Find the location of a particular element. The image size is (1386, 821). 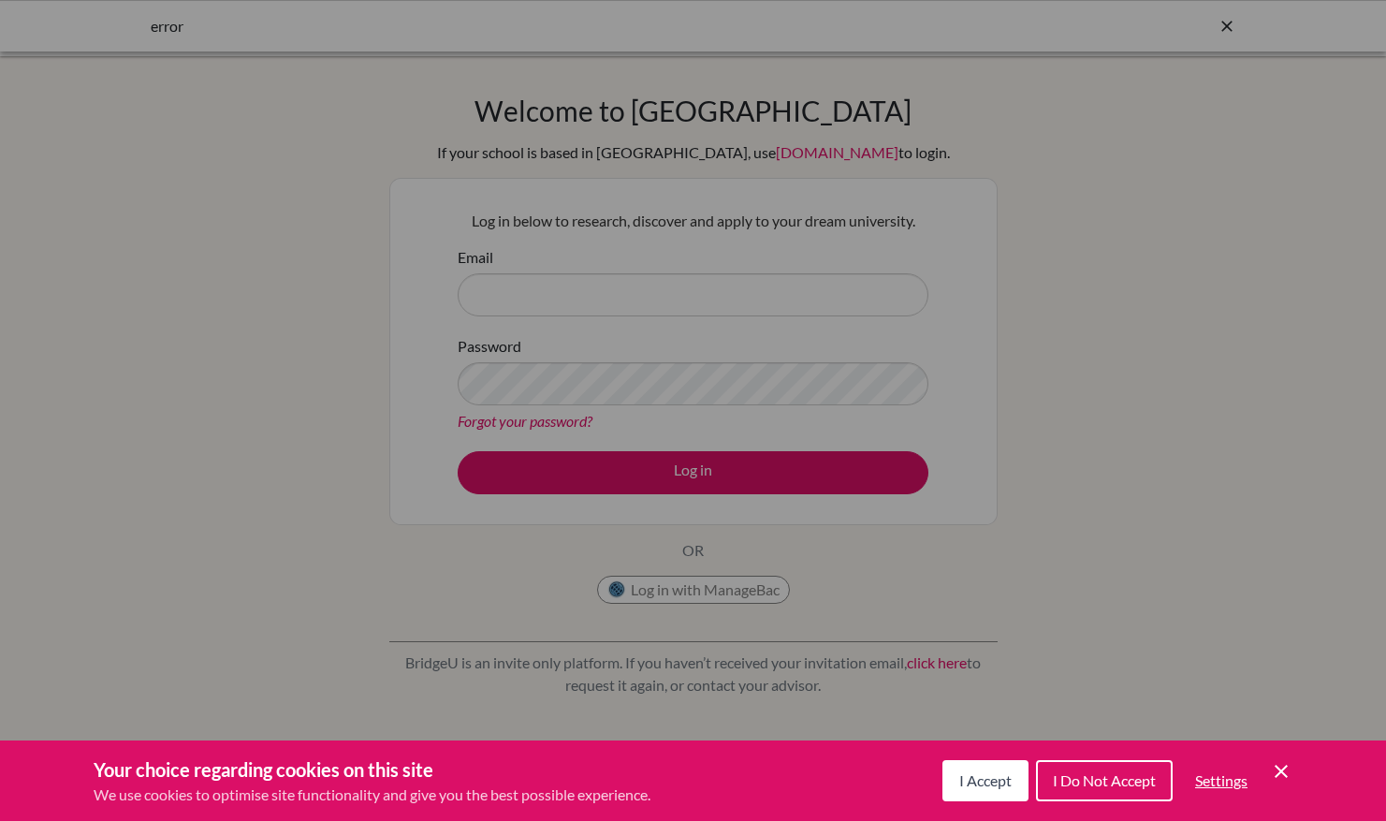

button: Settings is located at coordinates (1221, 780).